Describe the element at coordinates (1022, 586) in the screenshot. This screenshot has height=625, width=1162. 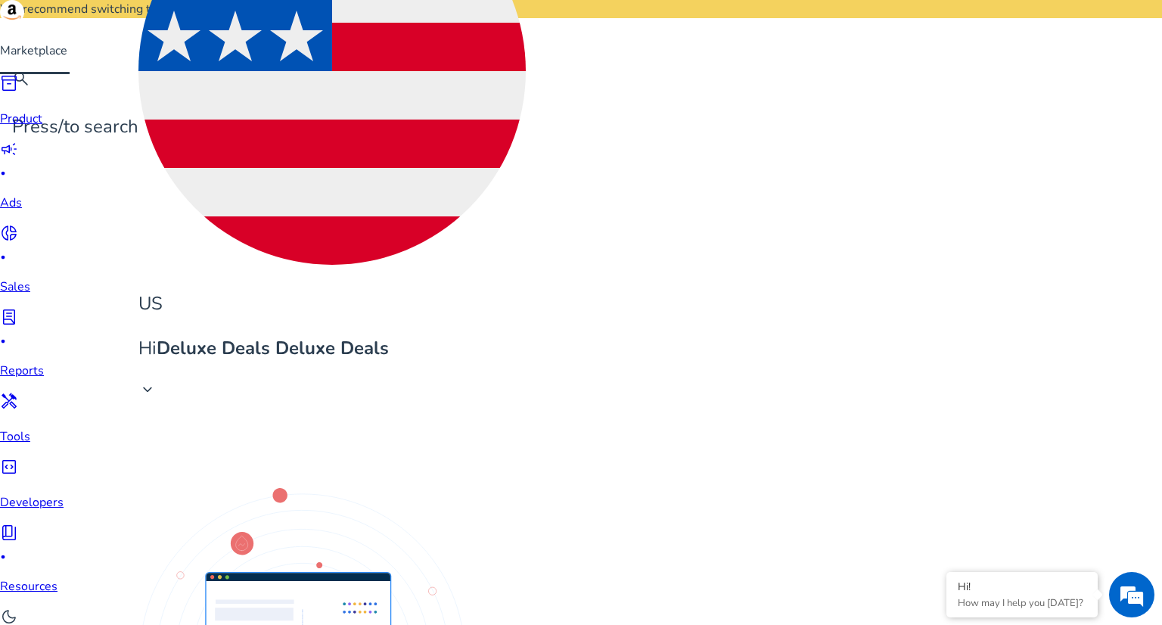
I see `div: Hi!` at that location.